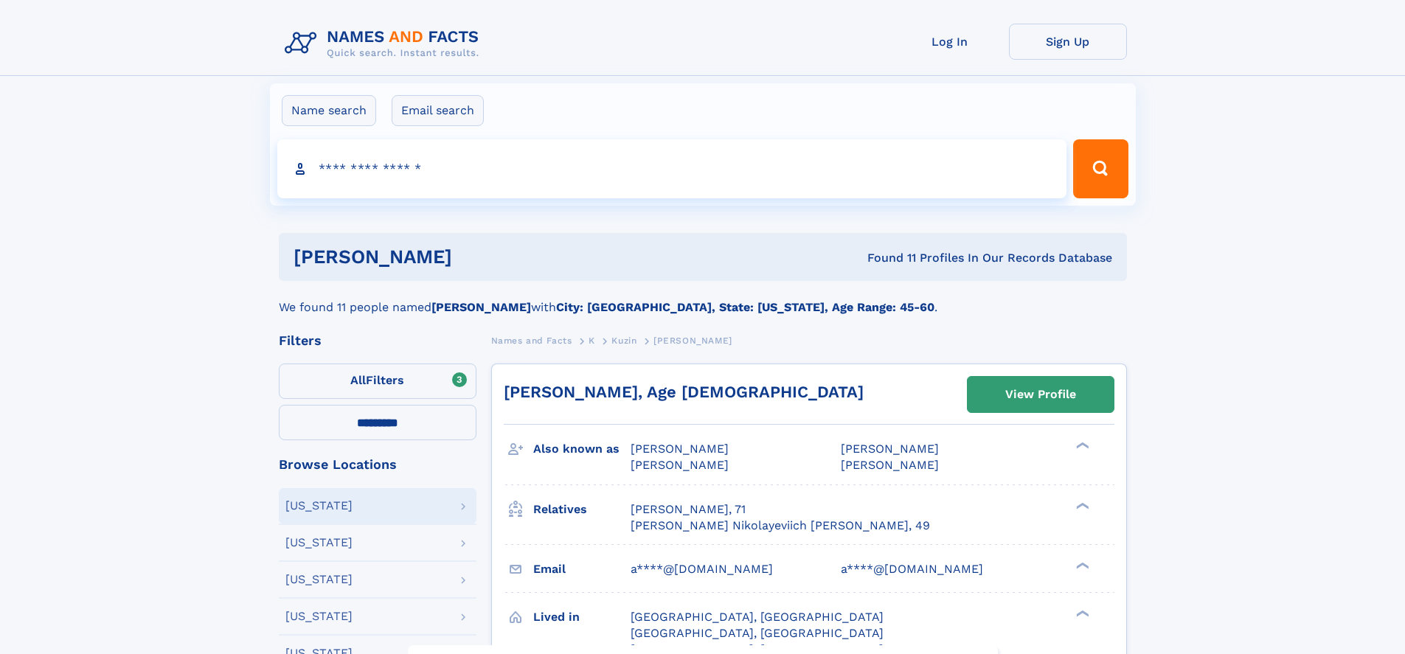 The width and height of the screenshot is (1405, 654). Describe the element at coordinates (582, 449) in the screenshot. I see `h3: Also known as` at that location.